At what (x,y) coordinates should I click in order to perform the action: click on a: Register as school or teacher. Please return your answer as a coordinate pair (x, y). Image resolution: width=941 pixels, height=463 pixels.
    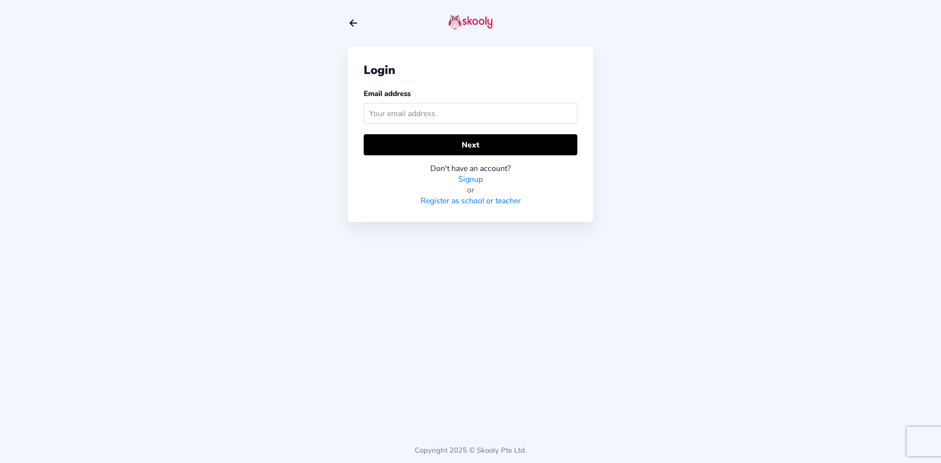
    Looking at the image, I should click on (471, 201).